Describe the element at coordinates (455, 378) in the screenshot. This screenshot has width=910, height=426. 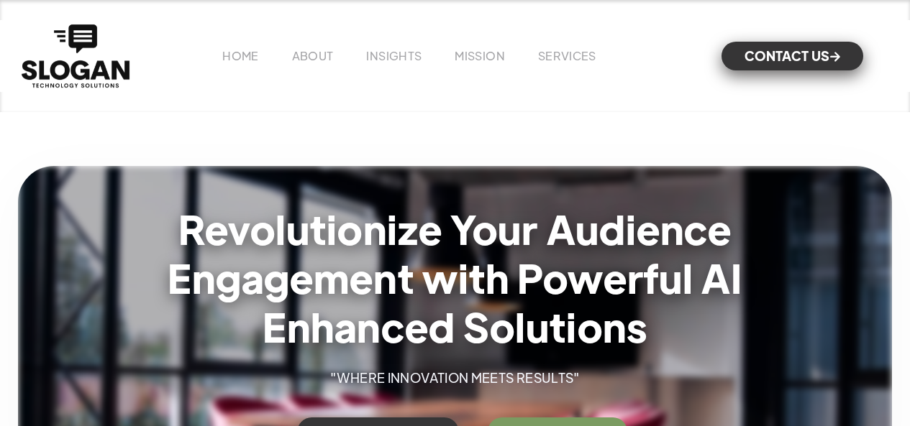
I see `p: "WHERE INNOVATION MEETS RESULTS"` at that location.